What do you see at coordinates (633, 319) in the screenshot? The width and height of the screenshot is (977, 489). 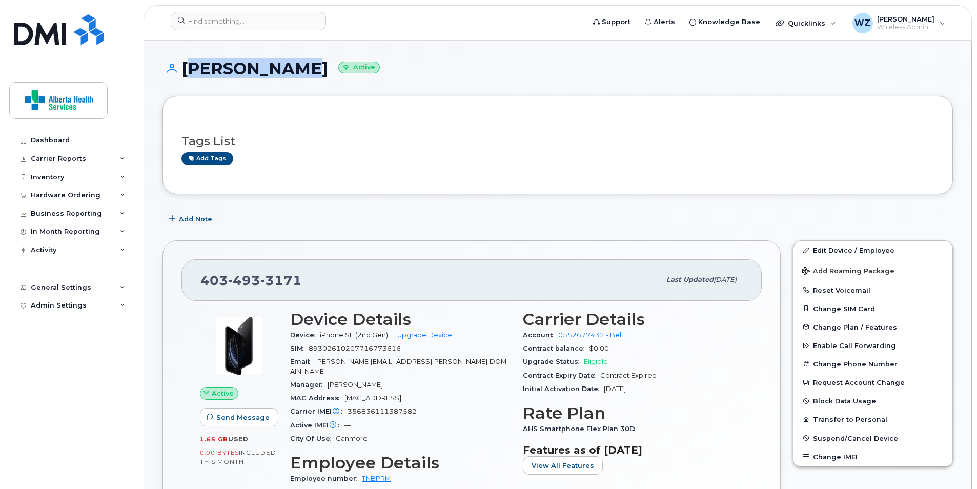 I see `h3: Carrier Details` at bounding box center [633, 319].